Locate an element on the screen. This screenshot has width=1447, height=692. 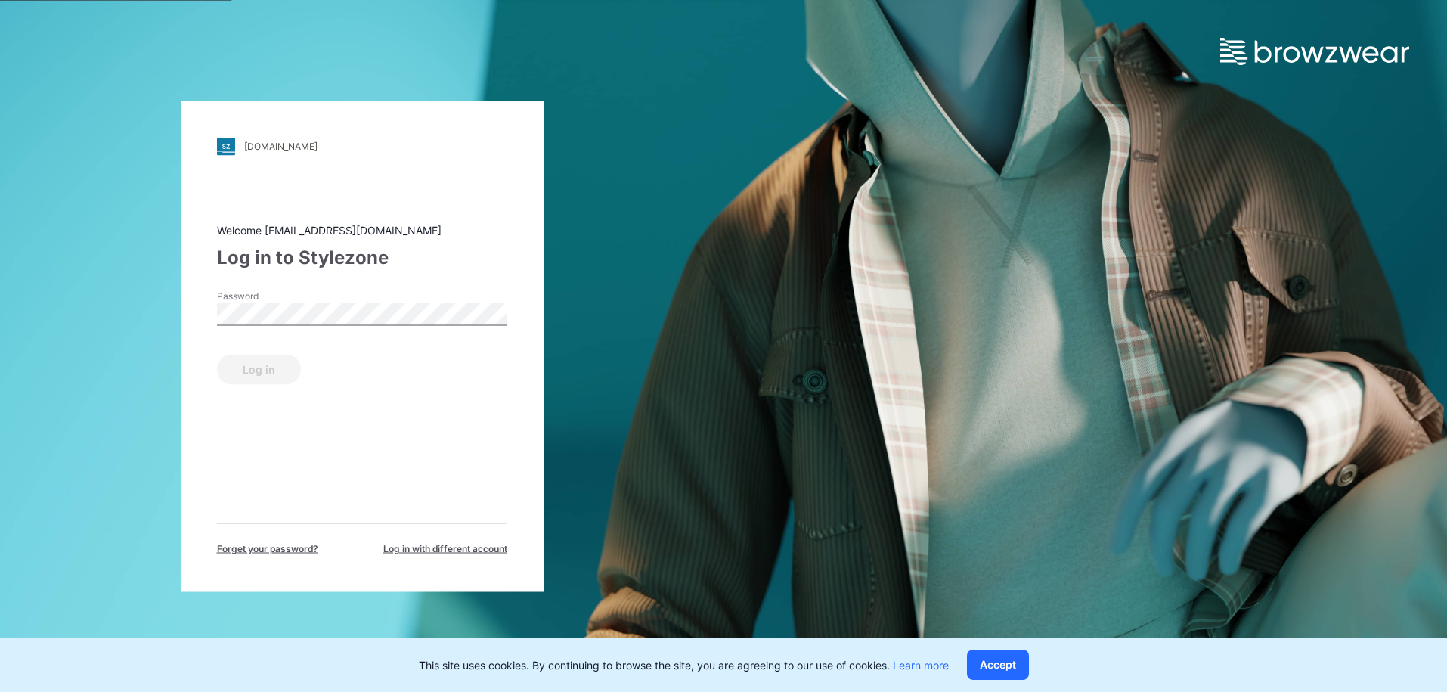
span: Log in with different account is located at coordinates (445, 548).